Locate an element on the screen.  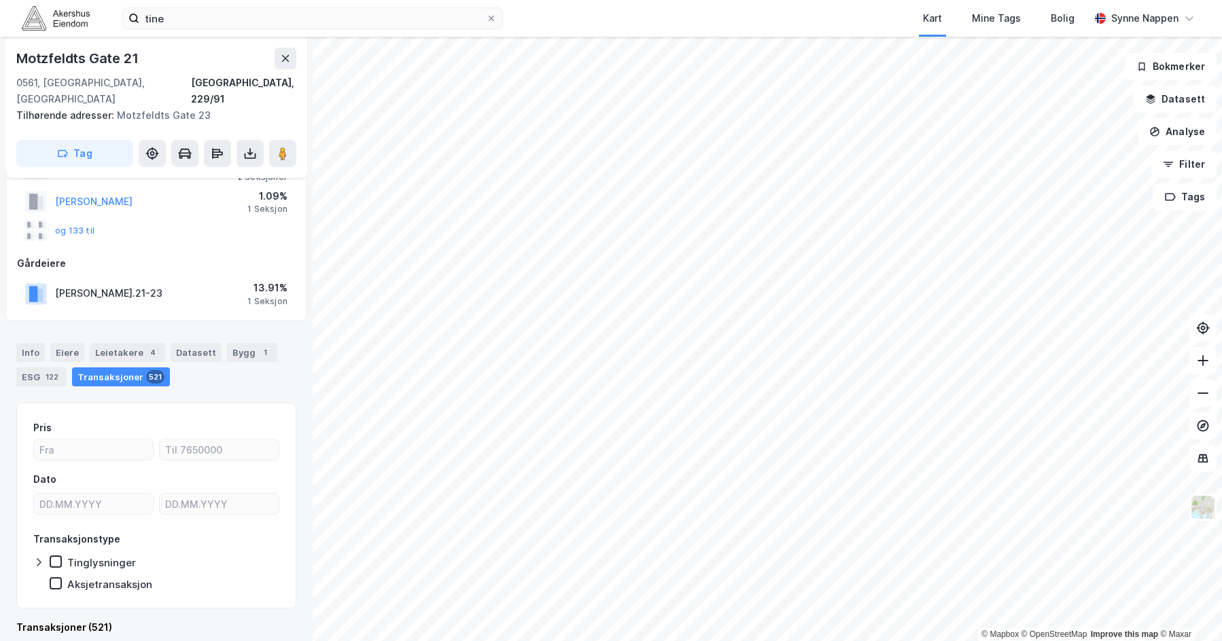
div: Info is located at coordinates (31, 353).